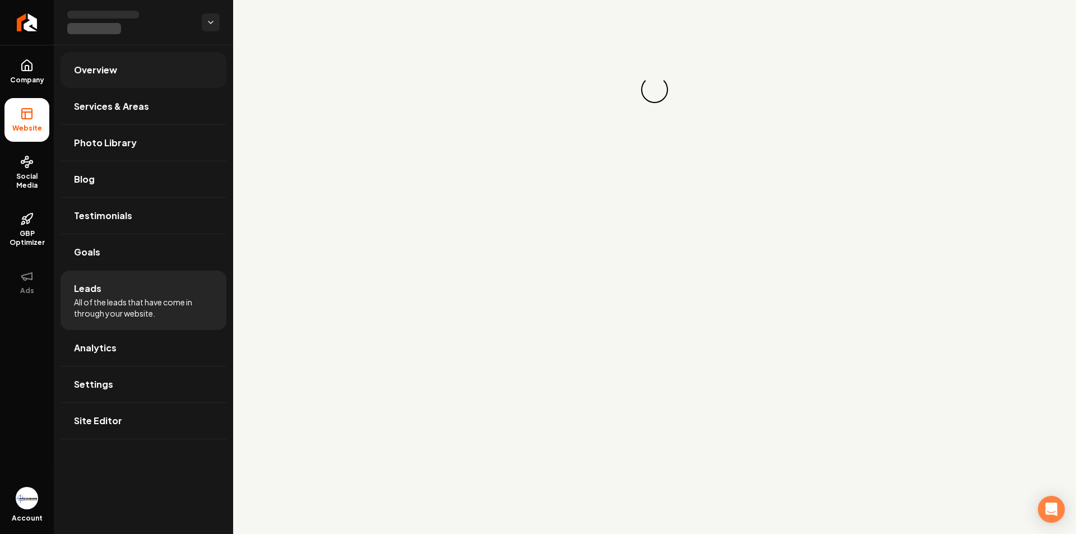 This screenshot has height=534, width=1076. Describe the element at coordinates (144, 421) in the screenshot. I see `a: Site Editor` at that location.